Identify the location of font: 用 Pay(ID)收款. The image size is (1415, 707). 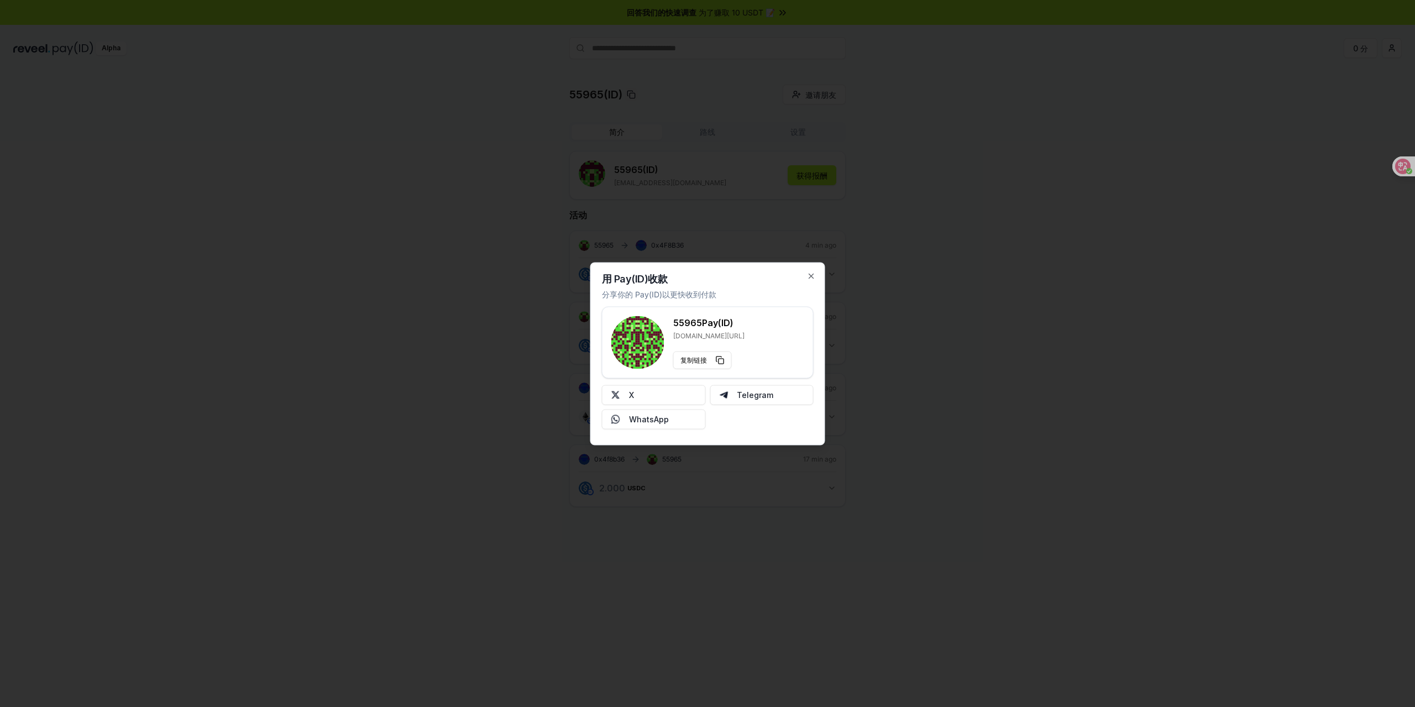
(635, 278).